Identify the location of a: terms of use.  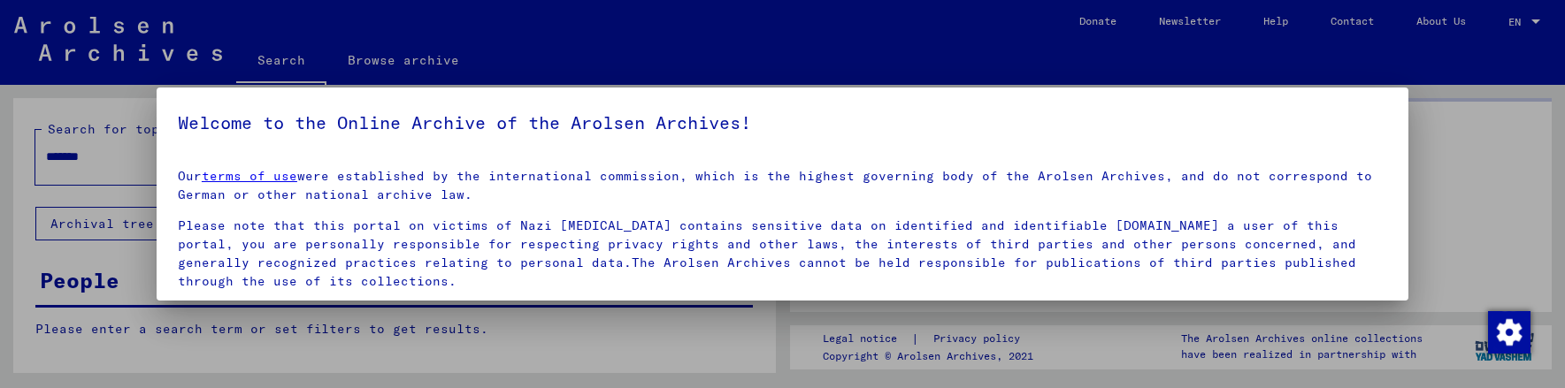
(250, 176).